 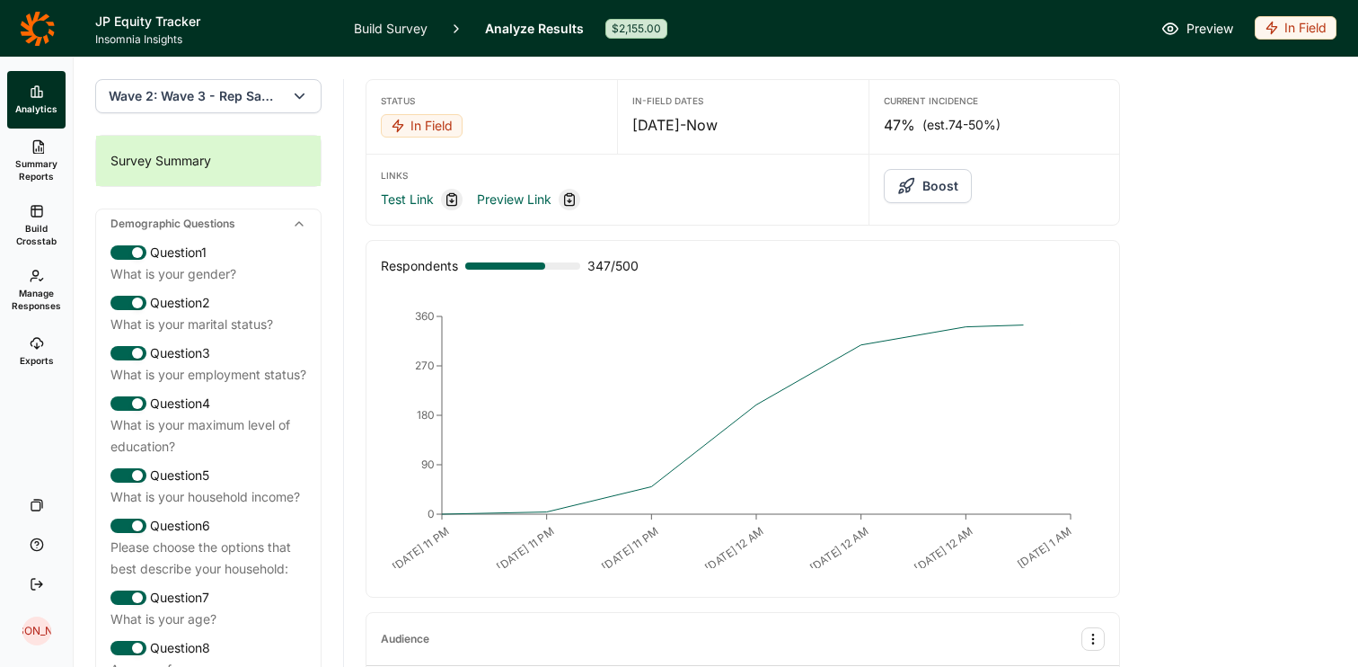 I want to click on span: Manage Responses, so click(x=36, y=299).